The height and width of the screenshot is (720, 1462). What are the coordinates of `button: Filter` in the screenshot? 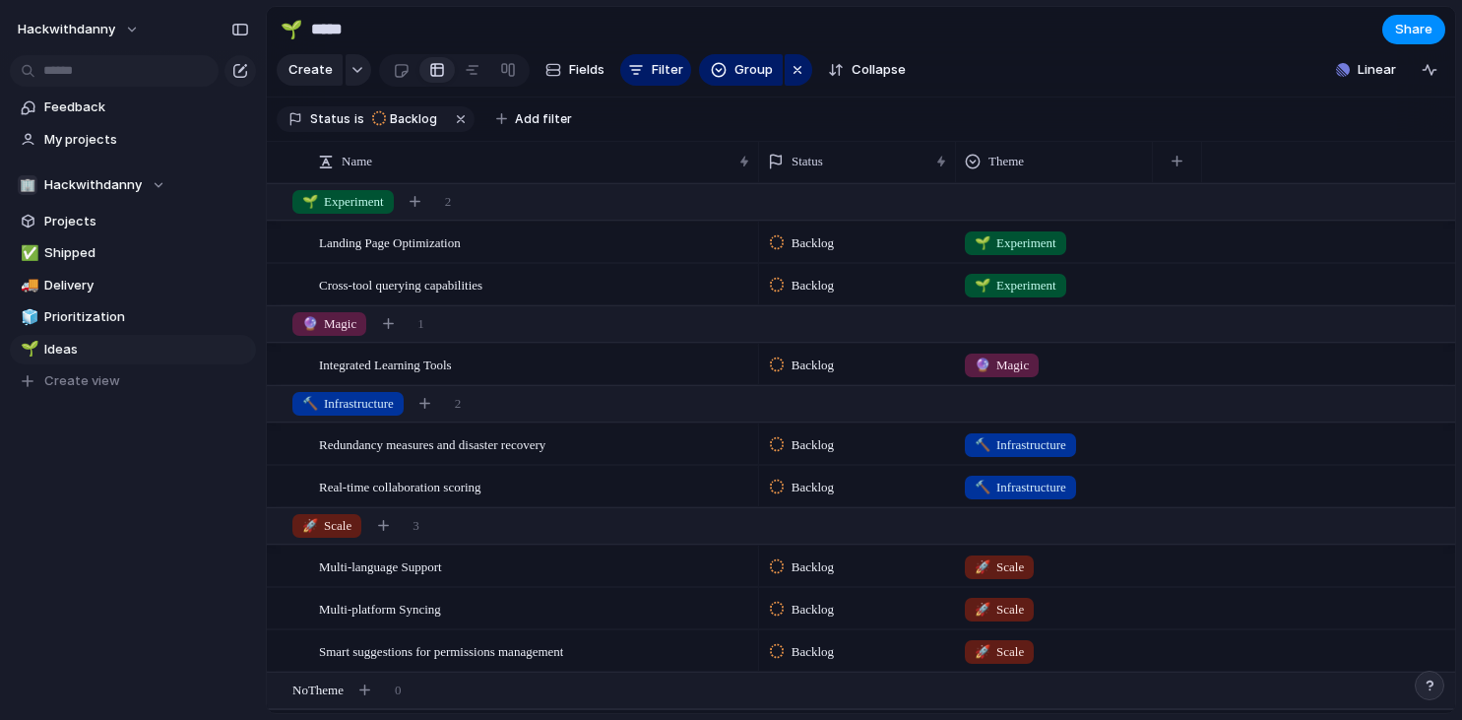 It's located at (656, 70).